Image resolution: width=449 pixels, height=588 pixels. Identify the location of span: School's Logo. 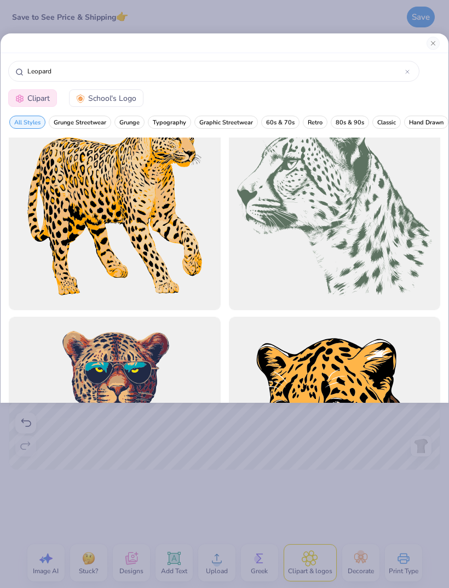
(112, 98).